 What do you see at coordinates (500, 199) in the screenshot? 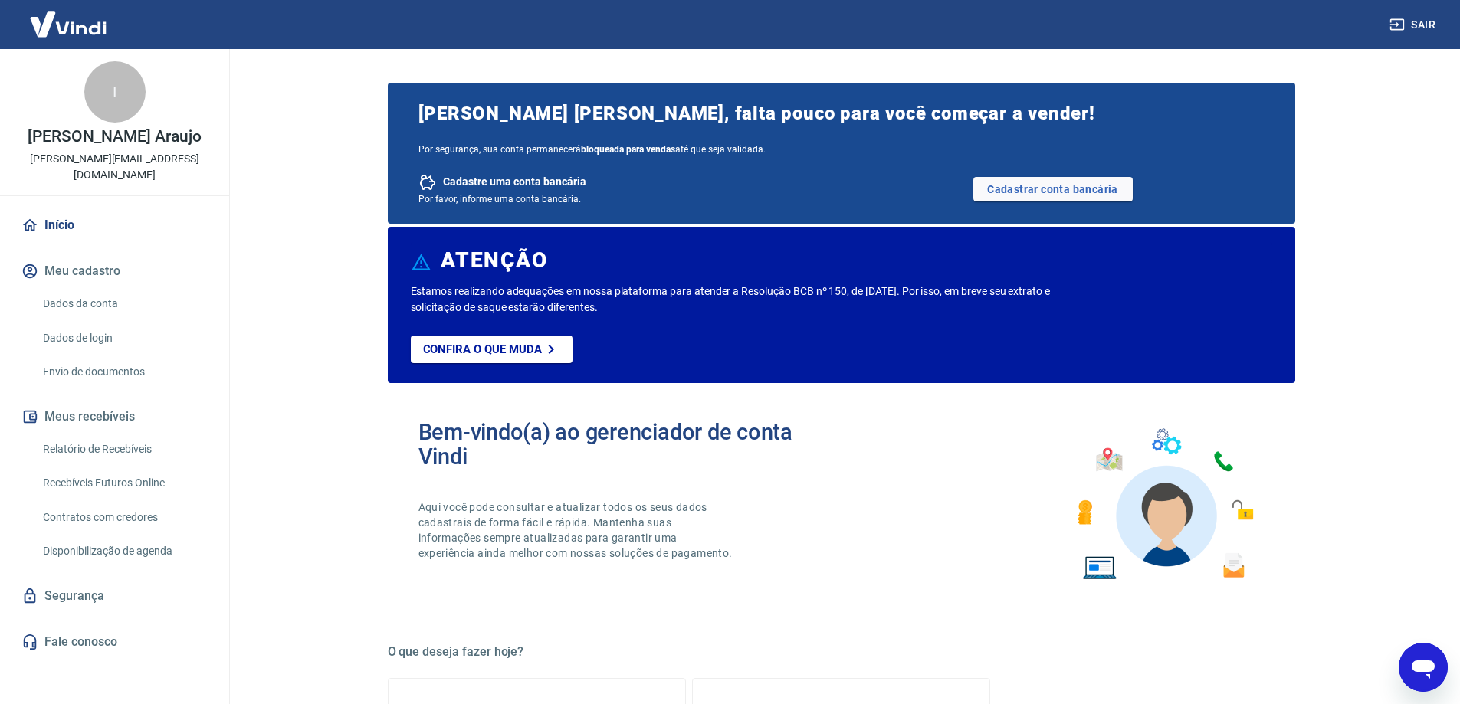
I see `span: Por favor, informe uma conta bancária.` at bounding box center [500, 199].